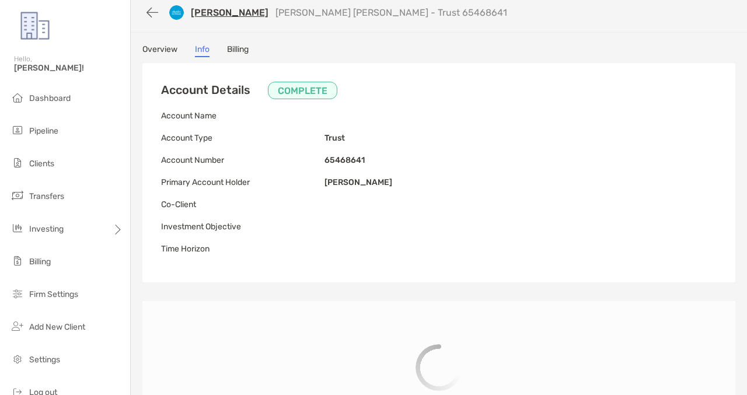 Image resolution: width=747 pixels, height=395 pixels. What do you see at coordinates (47, 196) in the screenshot?
I see `span: Transfers` at bounding box center [47, 196].